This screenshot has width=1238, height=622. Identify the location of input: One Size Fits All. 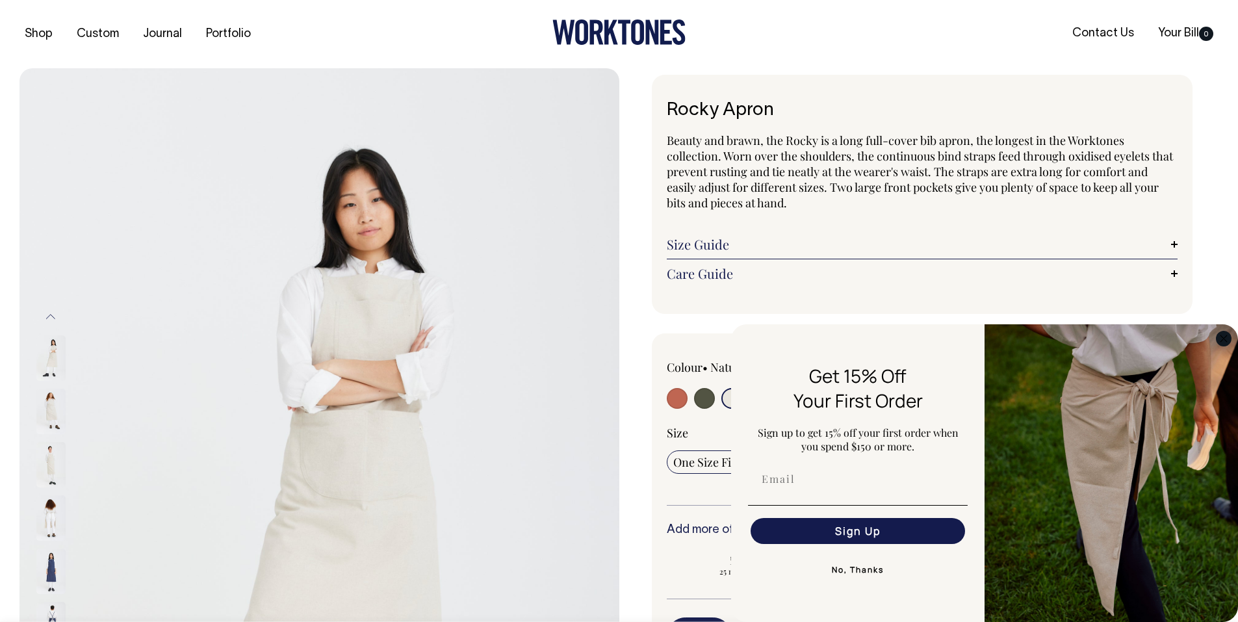
(714, 462).